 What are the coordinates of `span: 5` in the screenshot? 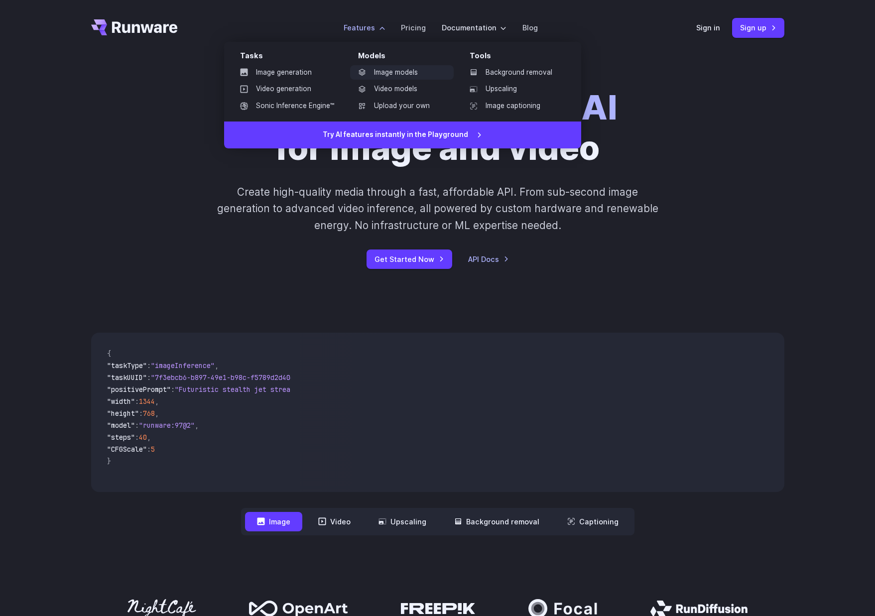 It's located at (153, 449).